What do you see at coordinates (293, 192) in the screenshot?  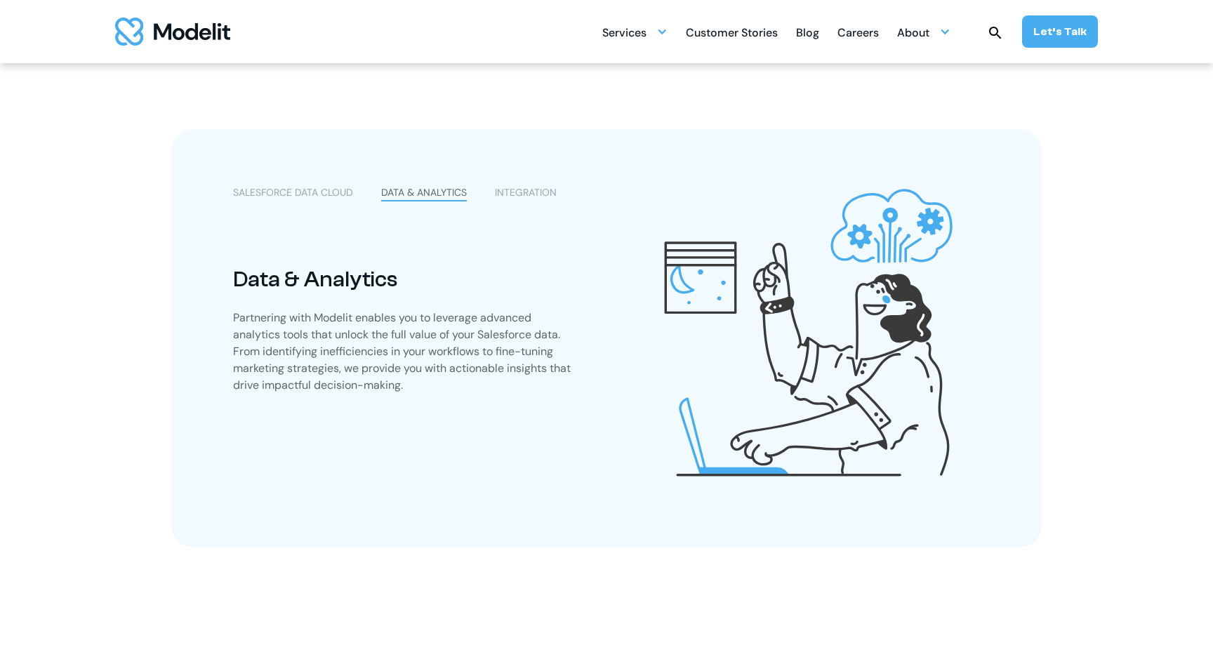 I see `div: SALESFORCE DATA CLOUD` at bounding box center [293, 192].